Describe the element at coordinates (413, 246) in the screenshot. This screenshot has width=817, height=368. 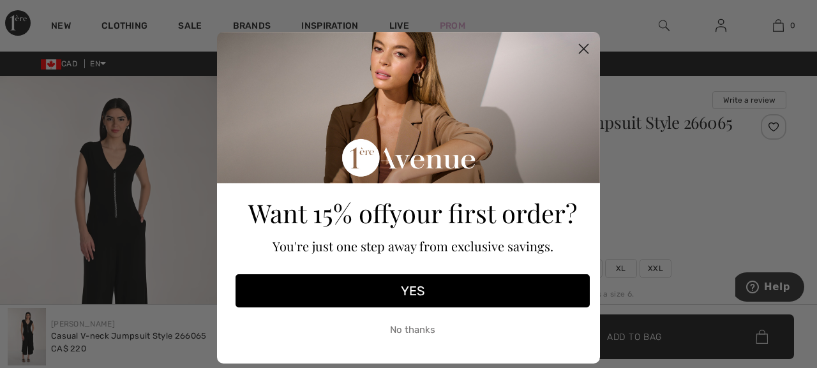
I see `span: You're just one step away from exclusive savings.` at that location.